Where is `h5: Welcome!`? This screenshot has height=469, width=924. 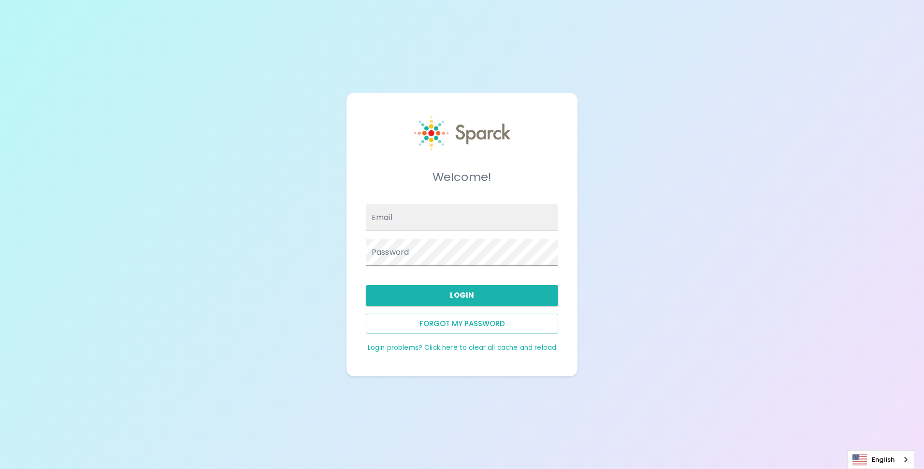
h5: Welcome! is located at coordinates (462, 177).